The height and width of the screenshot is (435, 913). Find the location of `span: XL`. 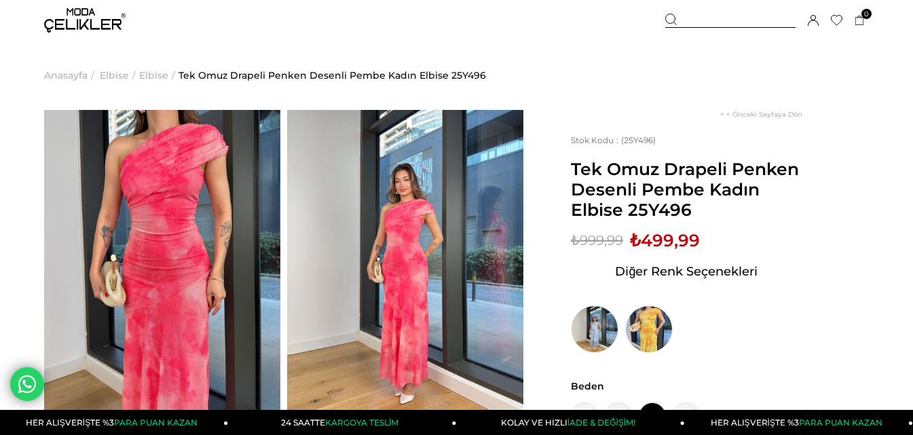

span: XL is located at coordinates (686, 416).